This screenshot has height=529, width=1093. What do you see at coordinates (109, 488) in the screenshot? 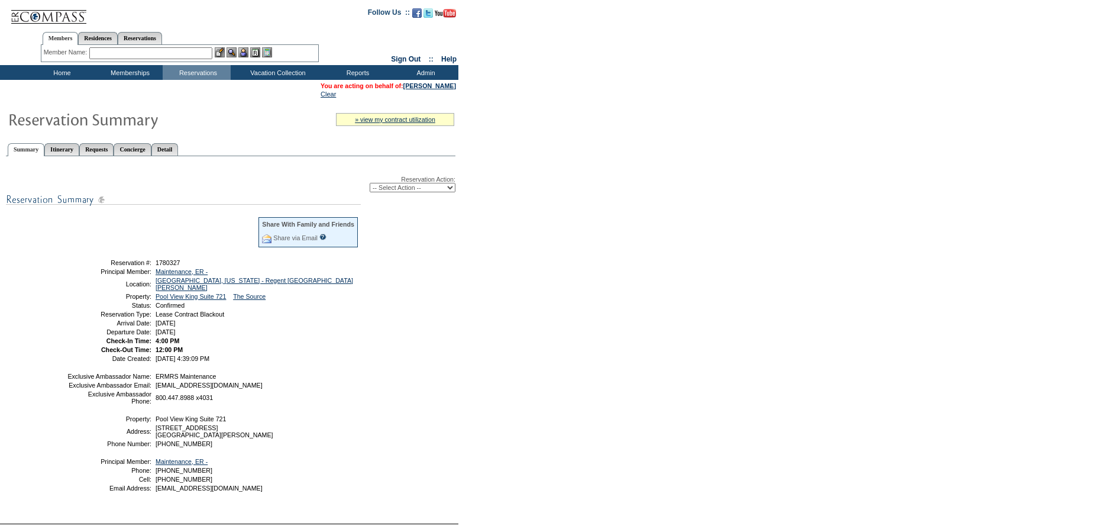
I see `td: Email Address:` at bounding box center [109, 488].